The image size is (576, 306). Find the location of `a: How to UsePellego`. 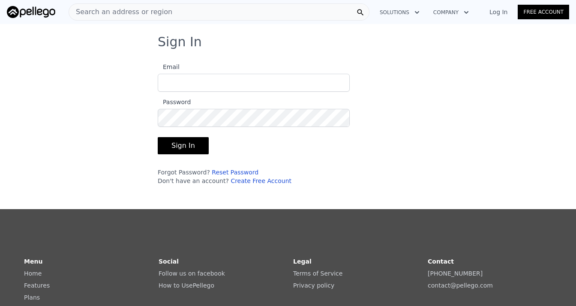

a: How to UsePellego is located at coordinates (187, 286).